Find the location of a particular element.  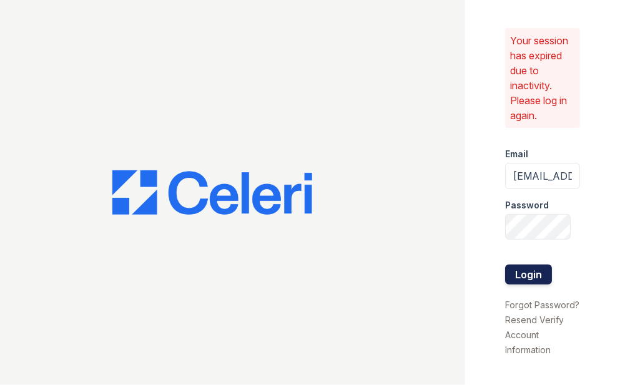

label: Password is located at coordinates (527, 205).